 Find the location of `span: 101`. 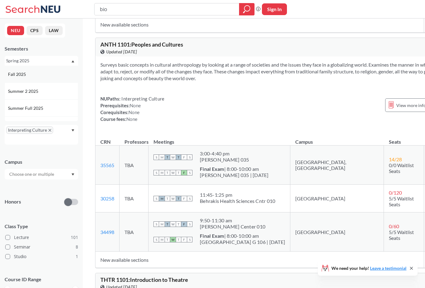

span: 101 is located at coordinates (74, 238).